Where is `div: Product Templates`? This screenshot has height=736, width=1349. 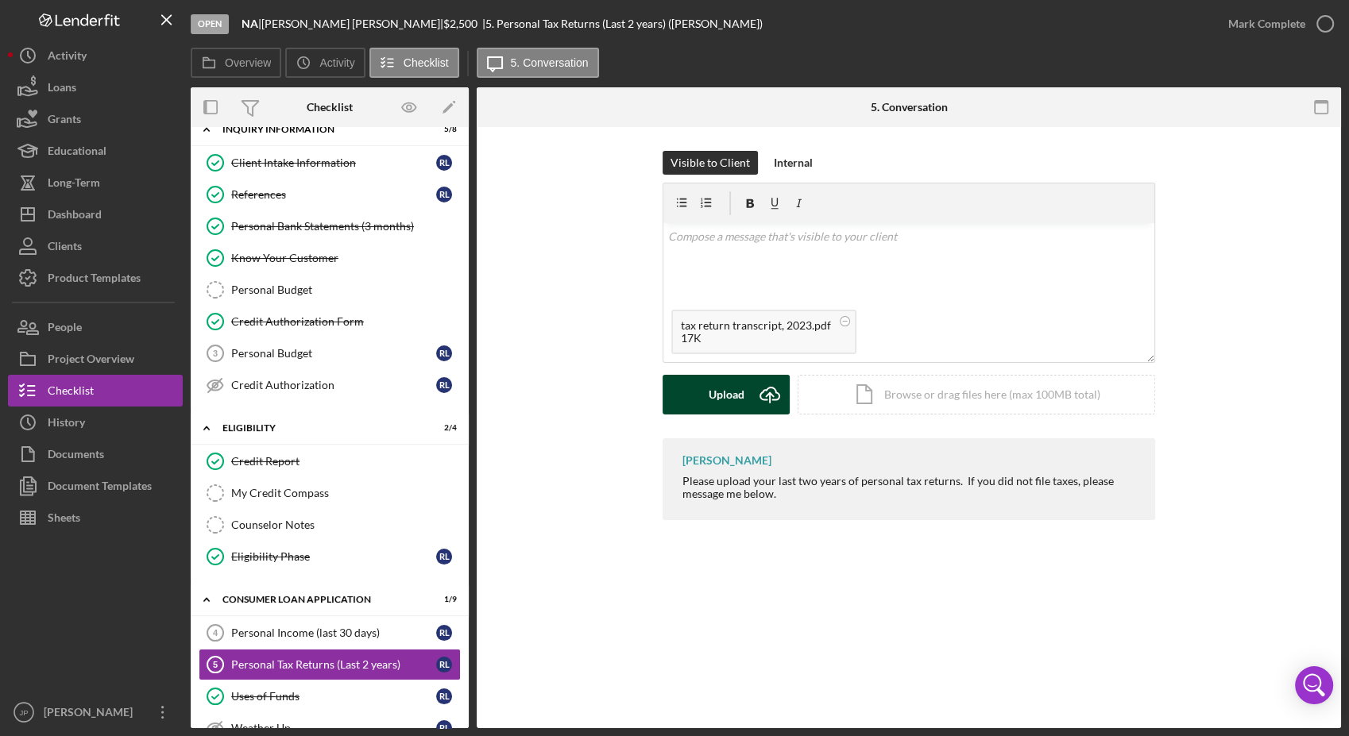 div: Product Templates is located at coordinates (94, 280).